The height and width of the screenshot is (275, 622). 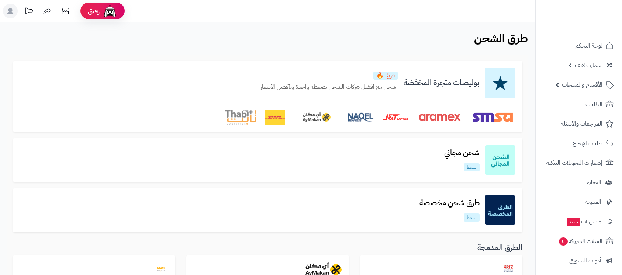 I want to click on h3: الطرق المدمجة, so click(x=267, y=248).